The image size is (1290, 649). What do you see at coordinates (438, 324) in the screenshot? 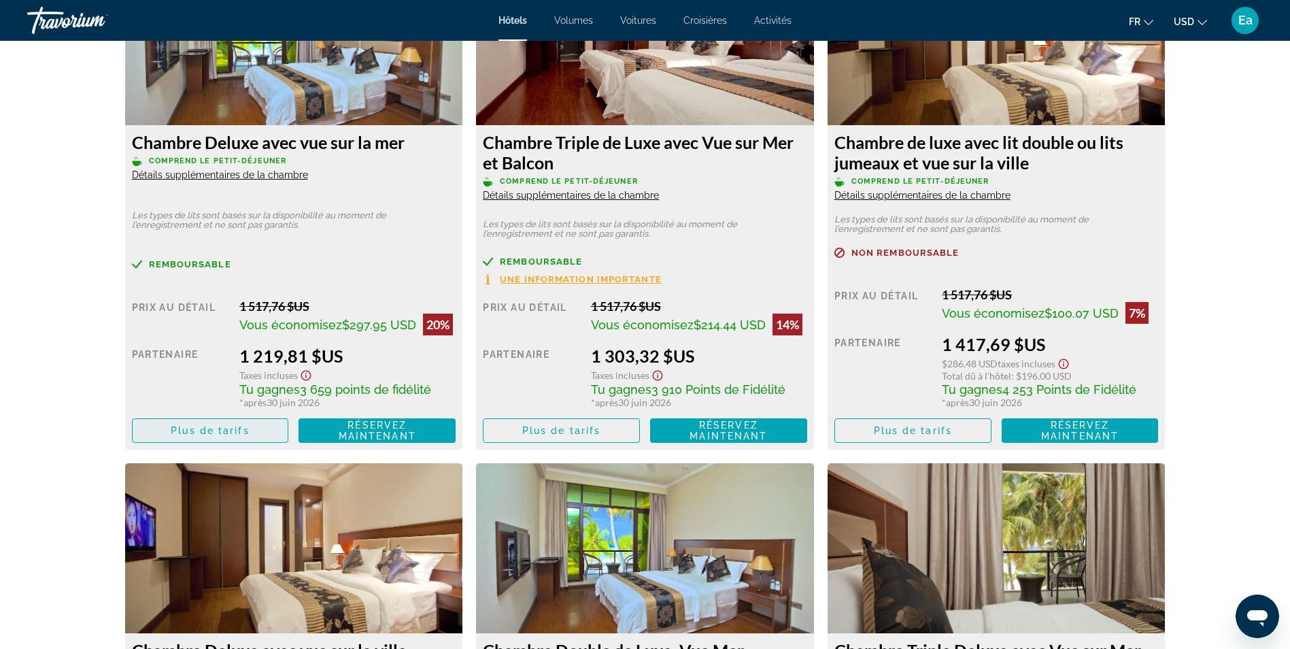
I see `div: 20%` at bounding box center [438, 324].